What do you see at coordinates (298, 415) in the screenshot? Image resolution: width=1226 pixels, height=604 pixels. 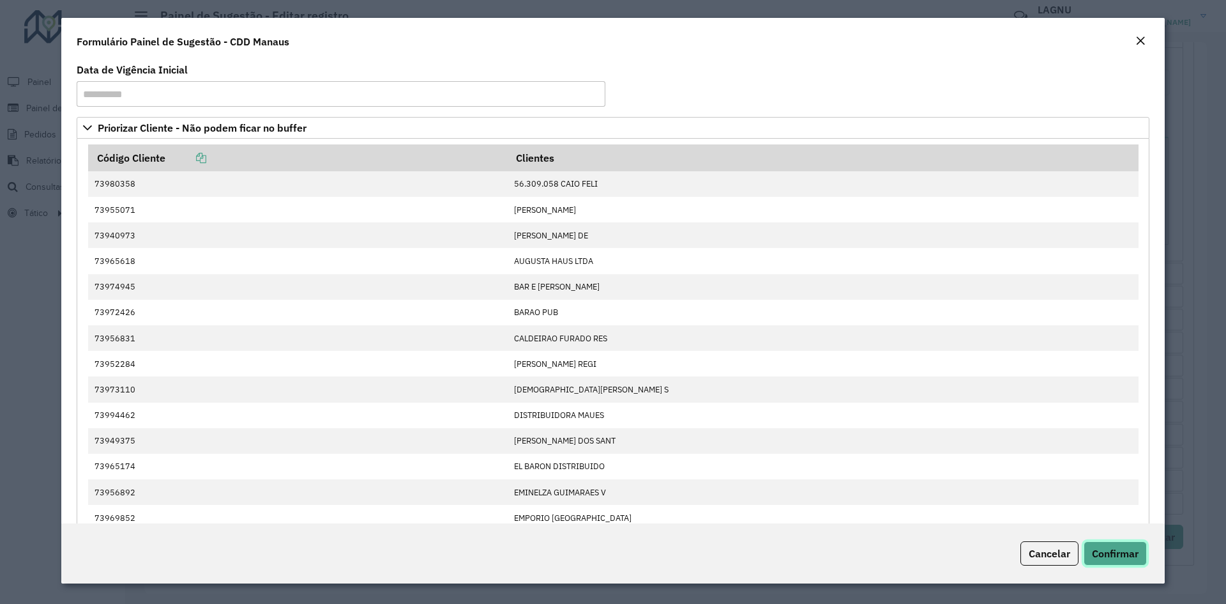 I see `td: 73994462` at bounding box center [298, 415].